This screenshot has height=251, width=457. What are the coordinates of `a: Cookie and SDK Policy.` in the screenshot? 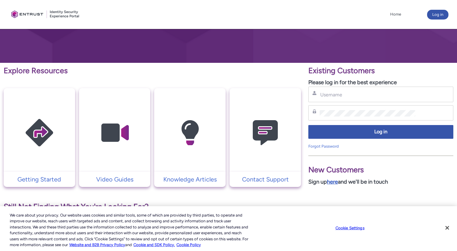 It's located at (154, 245).